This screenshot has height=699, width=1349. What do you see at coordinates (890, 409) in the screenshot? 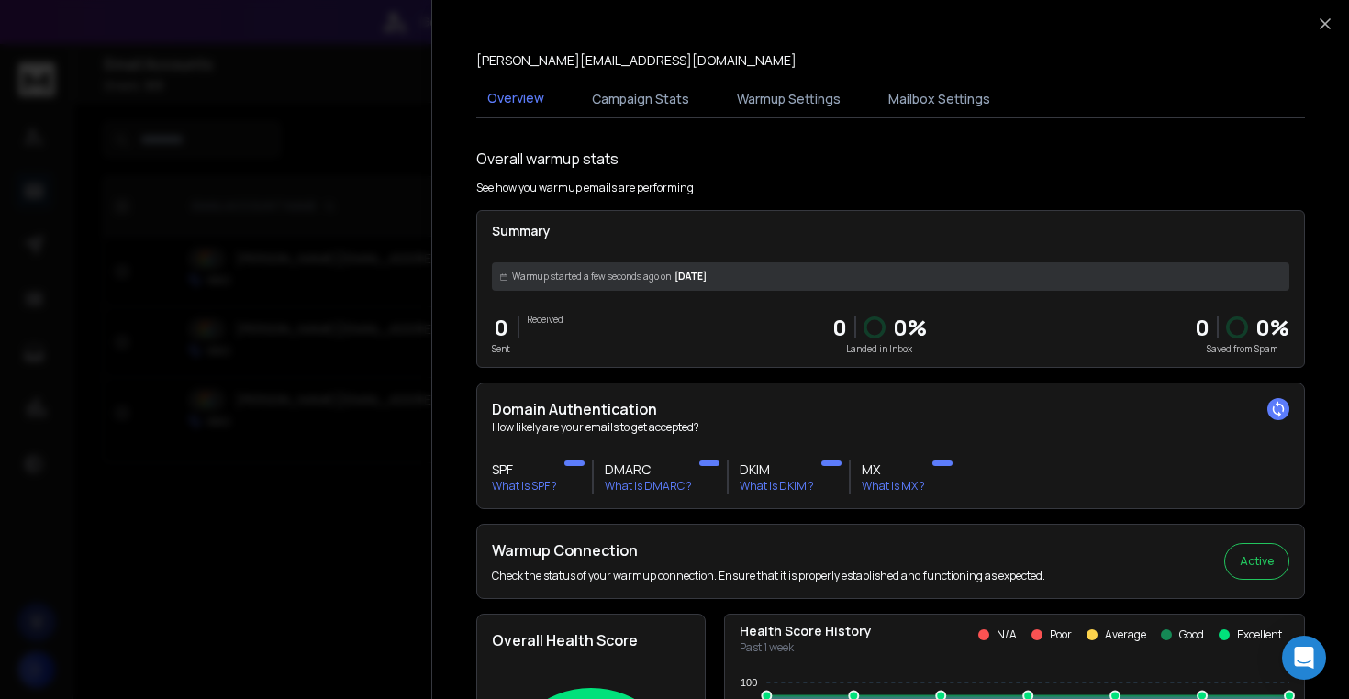
I see `h2: Domain Authentication` at bounding box center [890, 409].